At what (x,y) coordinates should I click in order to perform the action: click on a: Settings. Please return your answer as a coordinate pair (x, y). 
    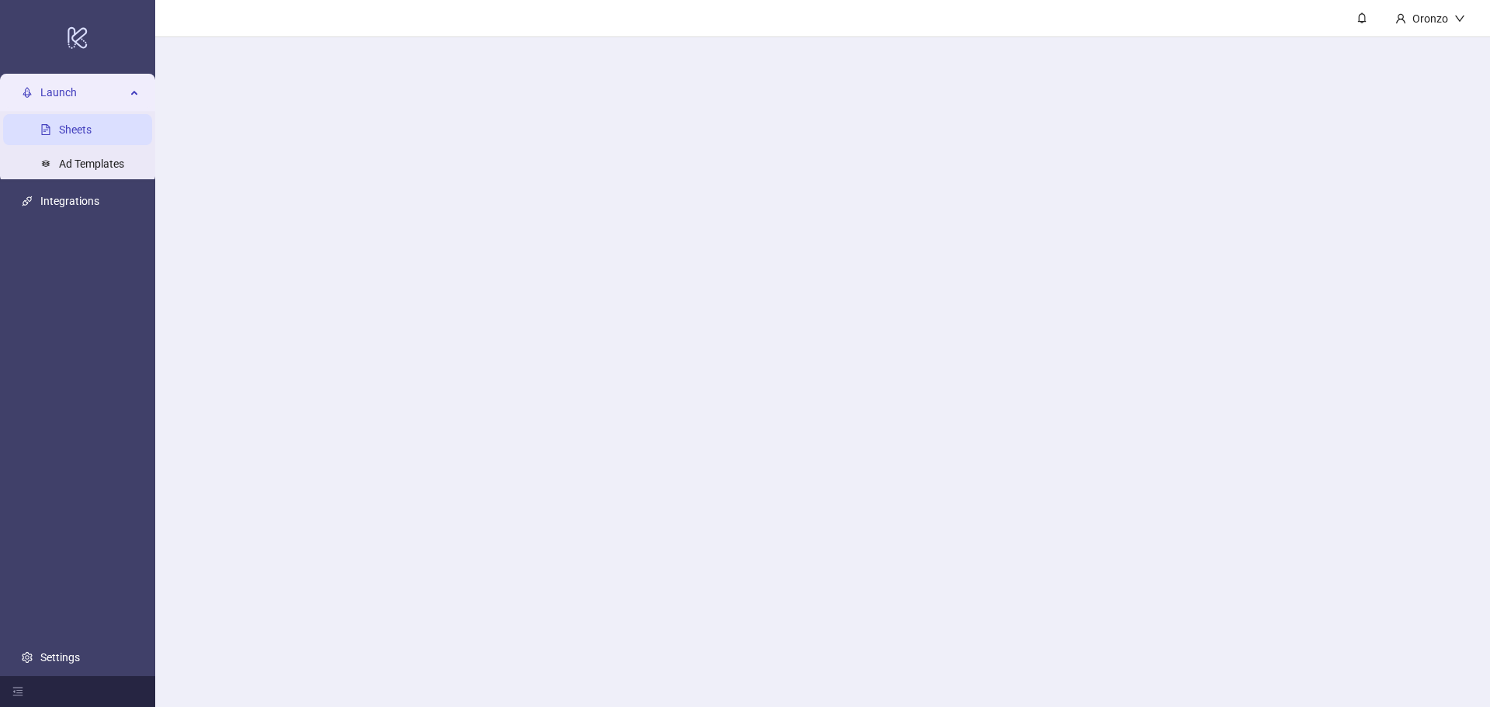
    Looking at the image, I should click on (60, 657).